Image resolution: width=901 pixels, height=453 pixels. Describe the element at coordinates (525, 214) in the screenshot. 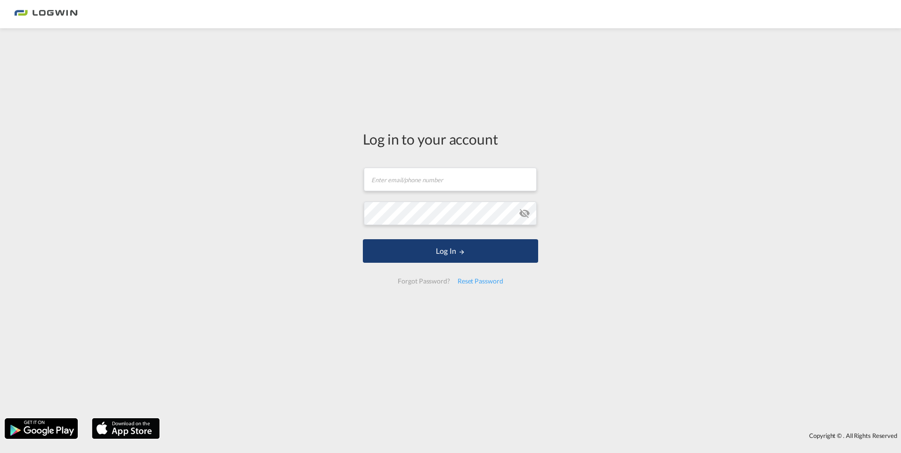

I see `md-icon: icon-eye-off` at that location.